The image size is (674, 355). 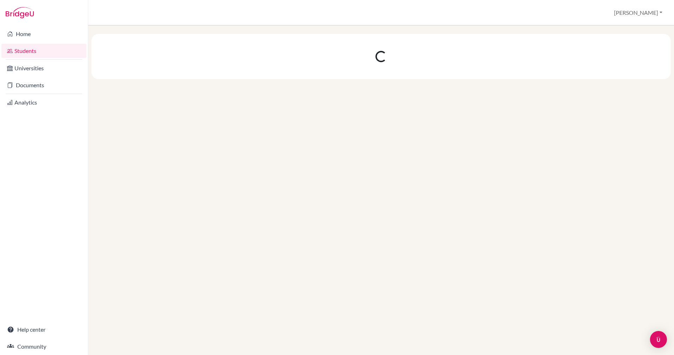 What do you see at coordinates (44, 329) in the screenshot?
I see `a: Help center` at bounding box center [44, 329].